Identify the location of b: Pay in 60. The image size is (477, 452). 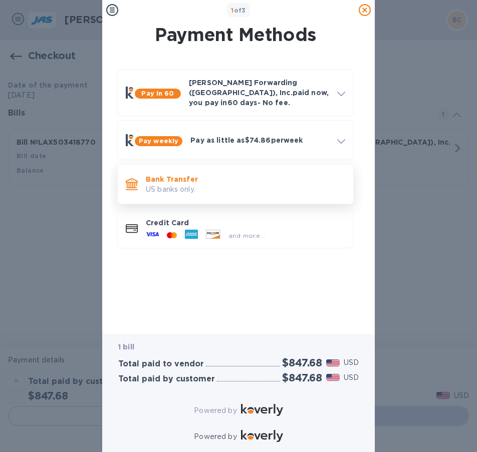
(157, 93).